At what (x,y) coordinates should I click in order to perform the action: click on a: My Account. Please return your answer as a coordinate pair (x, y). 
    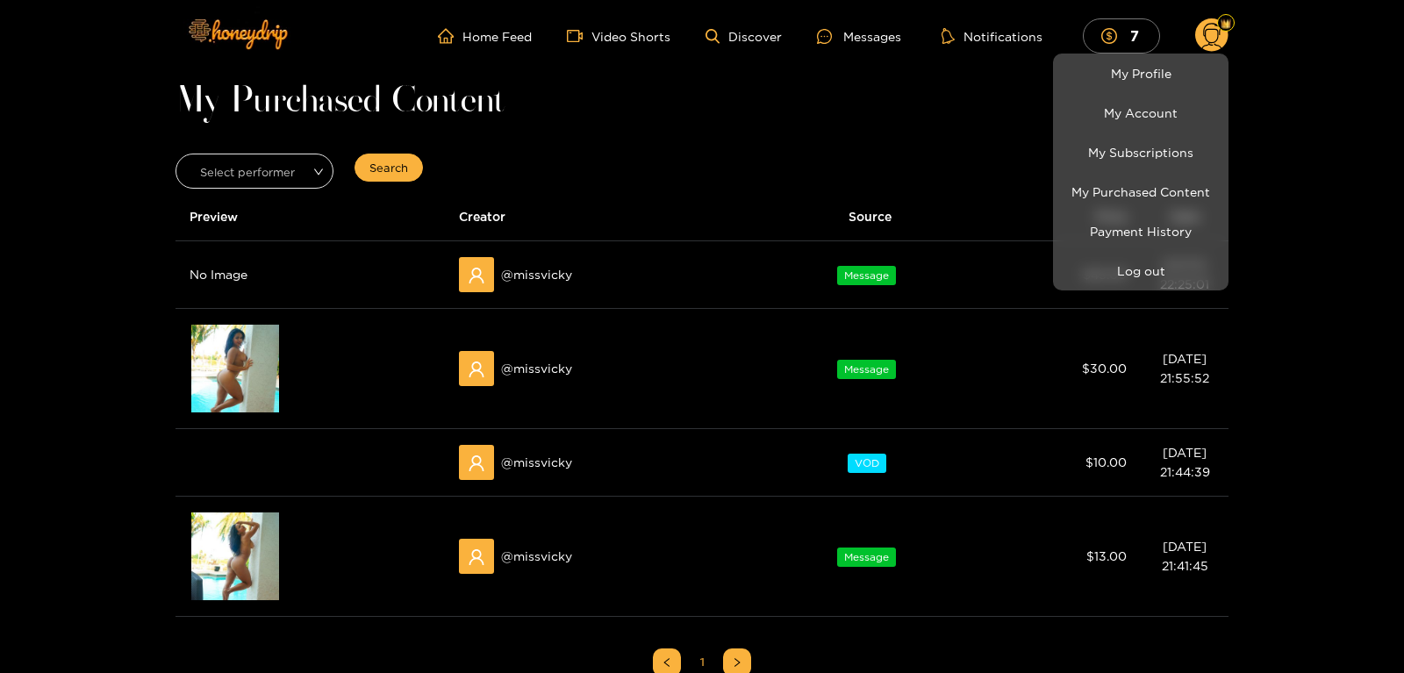
    Looking at the image, I should click on (1141, 112).